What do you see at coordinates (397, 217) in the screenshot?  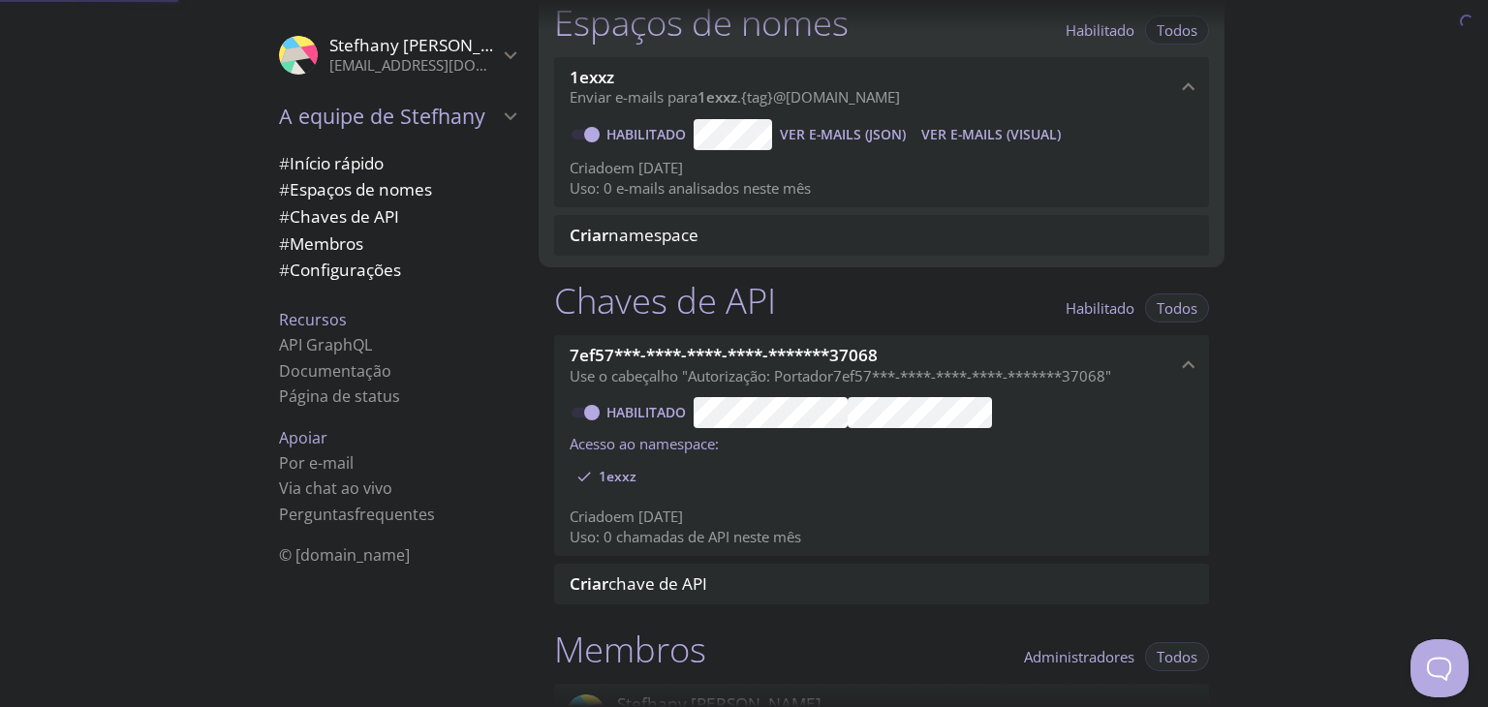 I see `div: Chaves de API` at bounding box center [397, 217].